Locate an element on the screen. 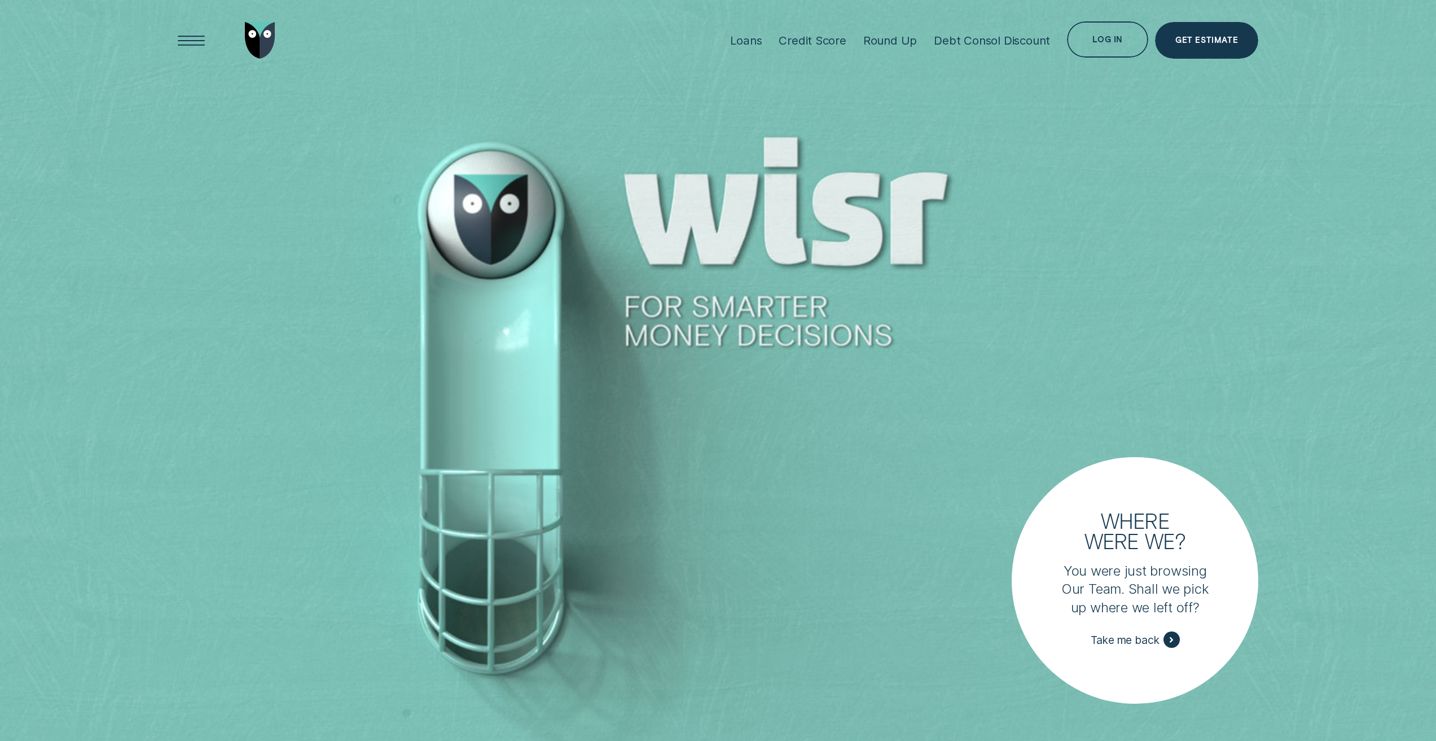 Image resolution: width=1436 pixels, height=741 pixels. div: Credit Score is located at coordinates (813, 40).